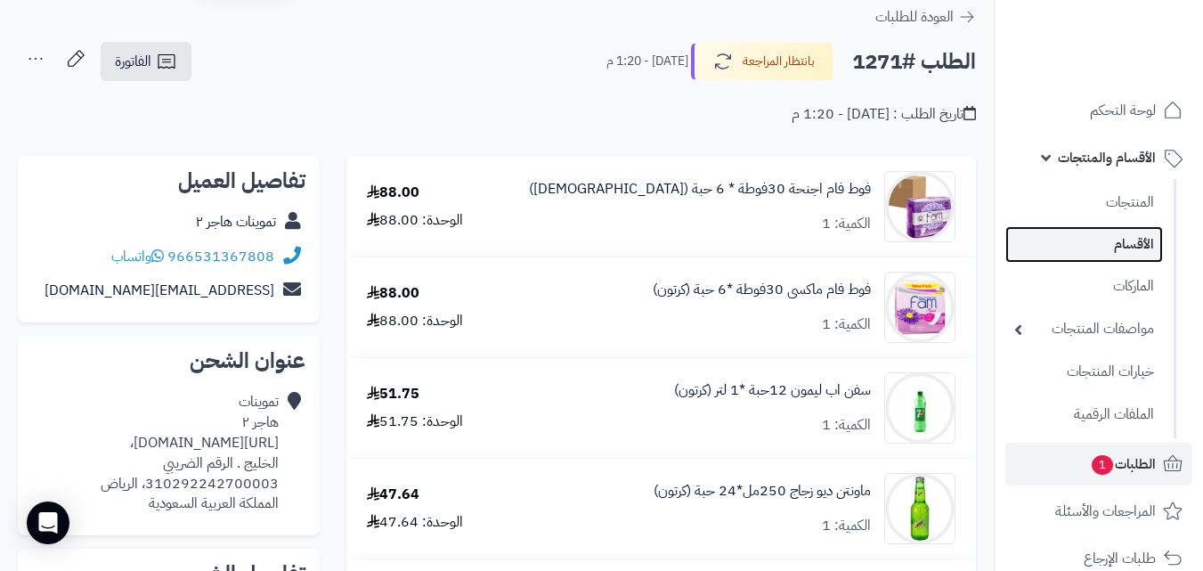  Describe the element at coordinates (48, 523) in the screenshot. I see `div: Open Intercom Messenger` at that location.